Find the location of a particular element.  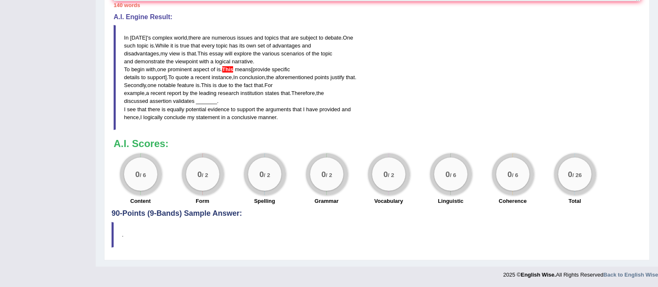

span: validates is located at coordinates (184, 101).